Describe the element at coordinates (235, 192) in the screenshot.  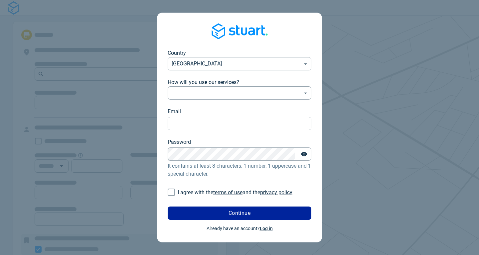
I see `span: I agree with the and the` at that location.